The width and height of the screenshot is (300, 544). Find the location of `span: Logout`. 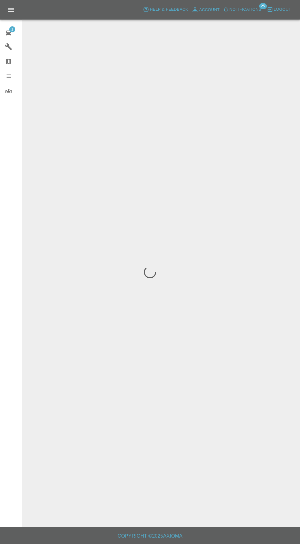

span: Logout is located at coordinates (282, 9).